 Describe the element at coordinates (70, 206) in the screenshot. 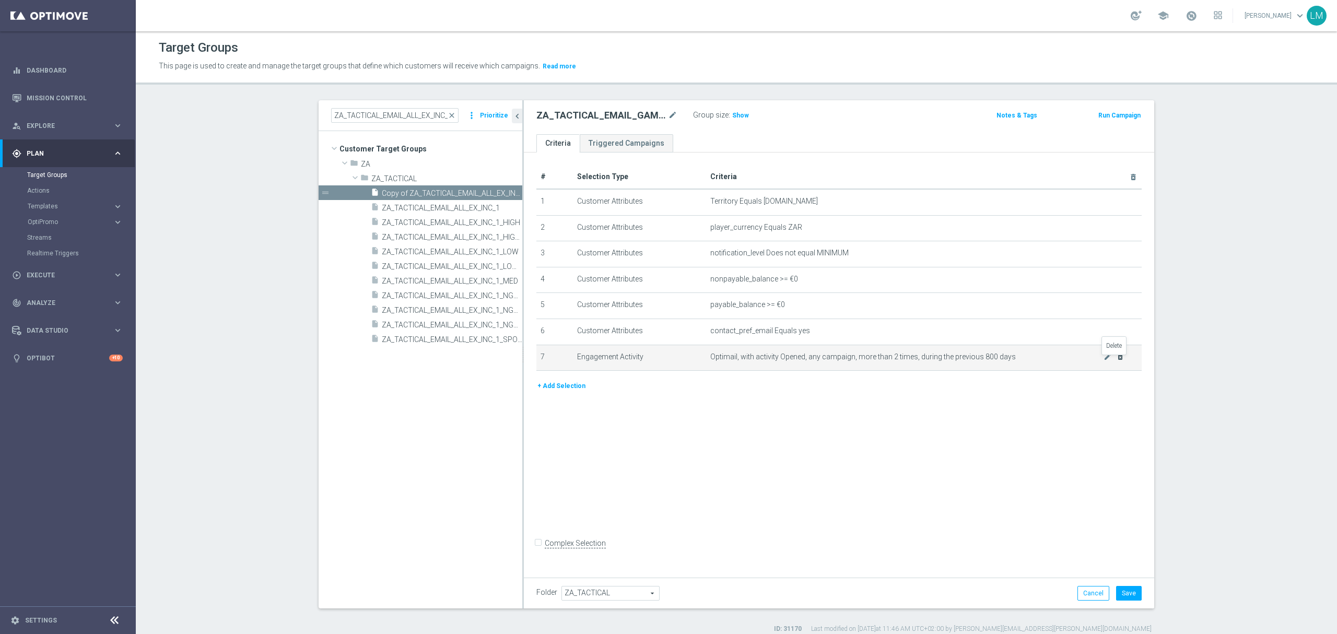

I see `div: Templates` at that location.